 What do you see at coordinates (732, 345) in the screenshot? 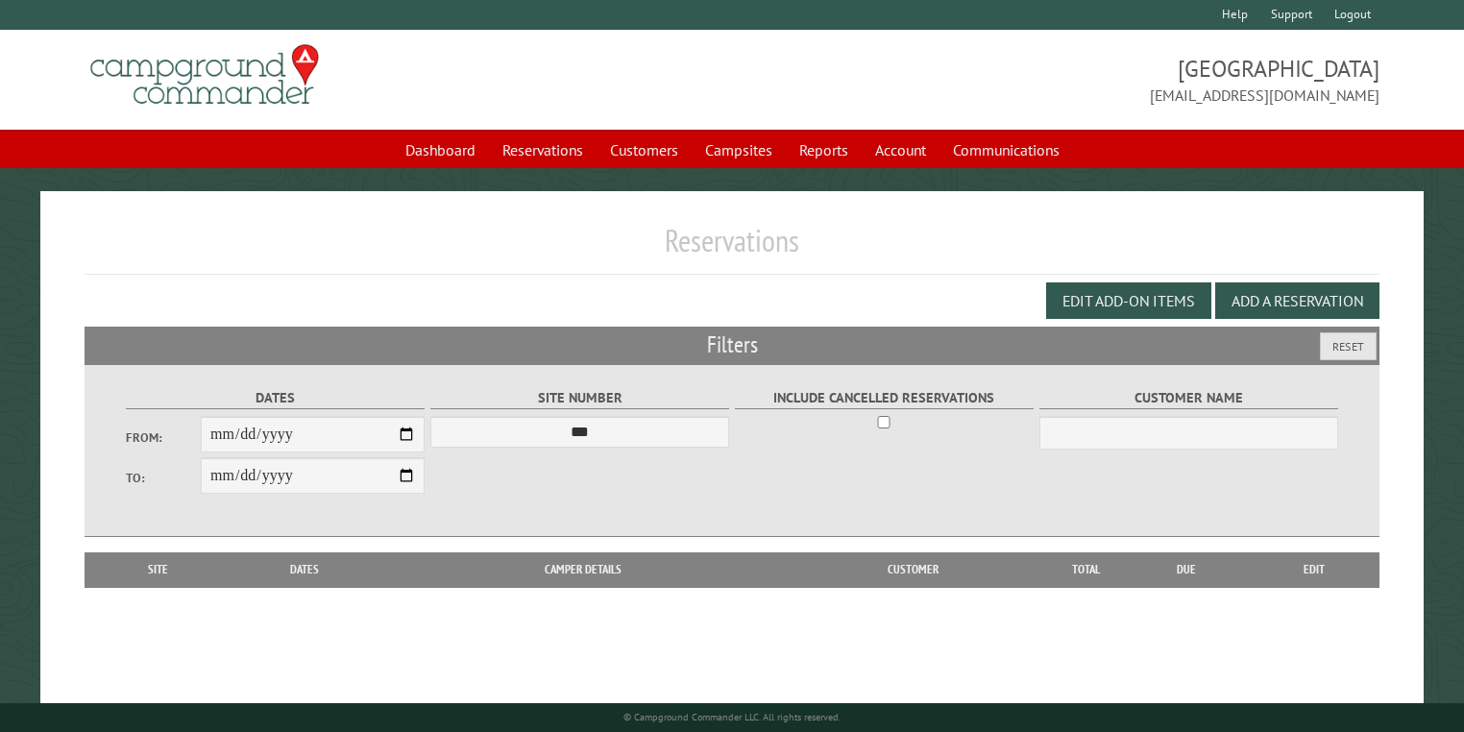
I see `h2: Filters` at bounding box center [732, 345].